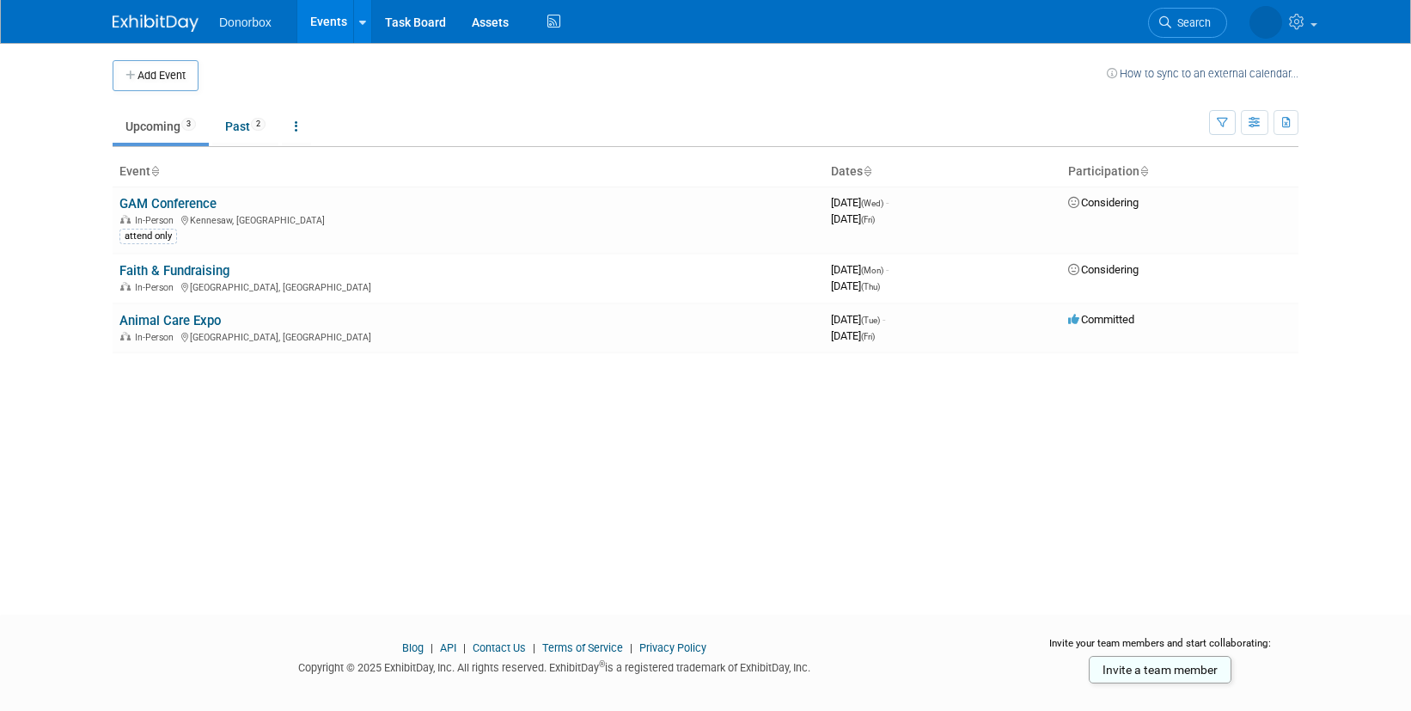  I want to click on div: attend only, so click(148, 236).